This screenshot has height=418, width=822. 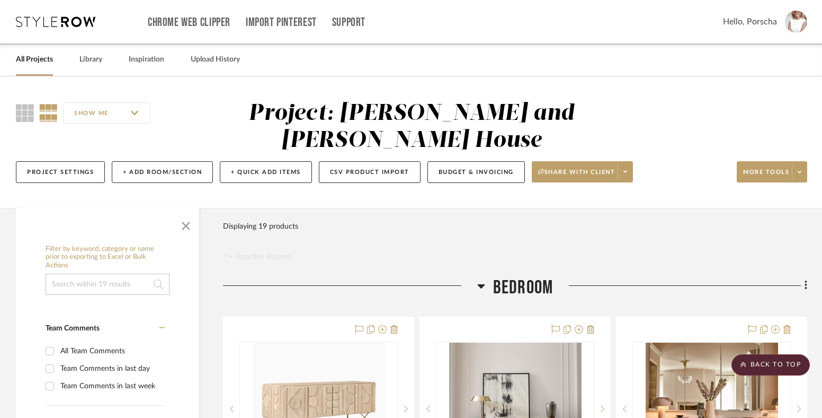 What do you see at coordinates (577, 176) in the screenshot?
I see `span: Share with client` at bounding box center [577, 176].